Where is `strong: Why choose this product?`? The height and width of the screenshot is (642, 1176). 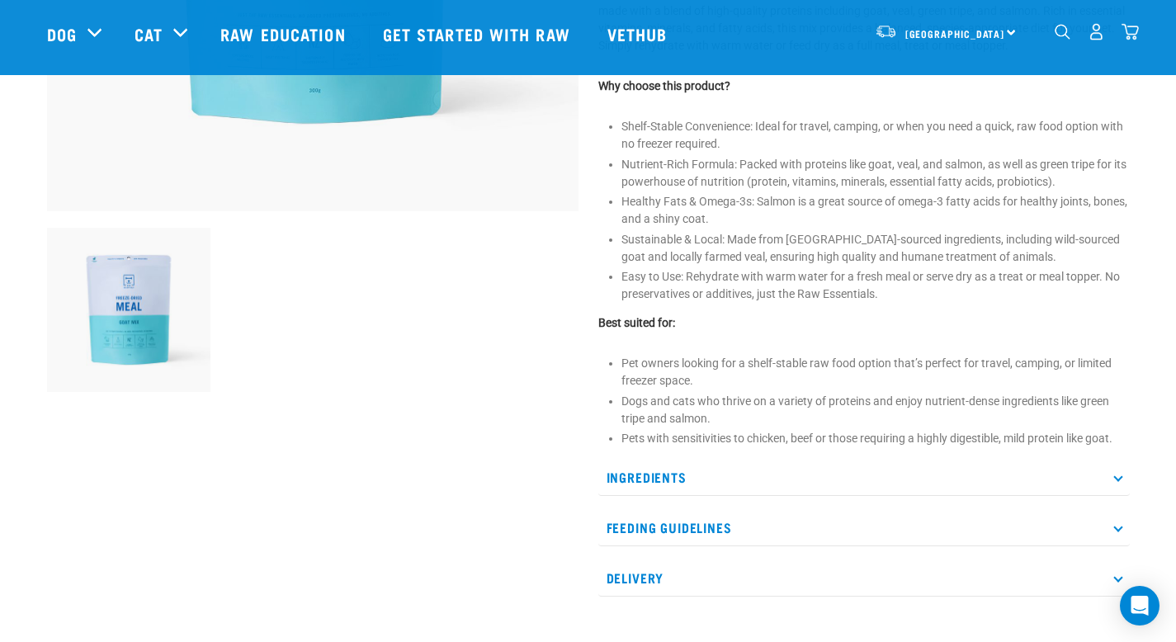 strong: Why choose this product? is located at coordinates (664, 86).